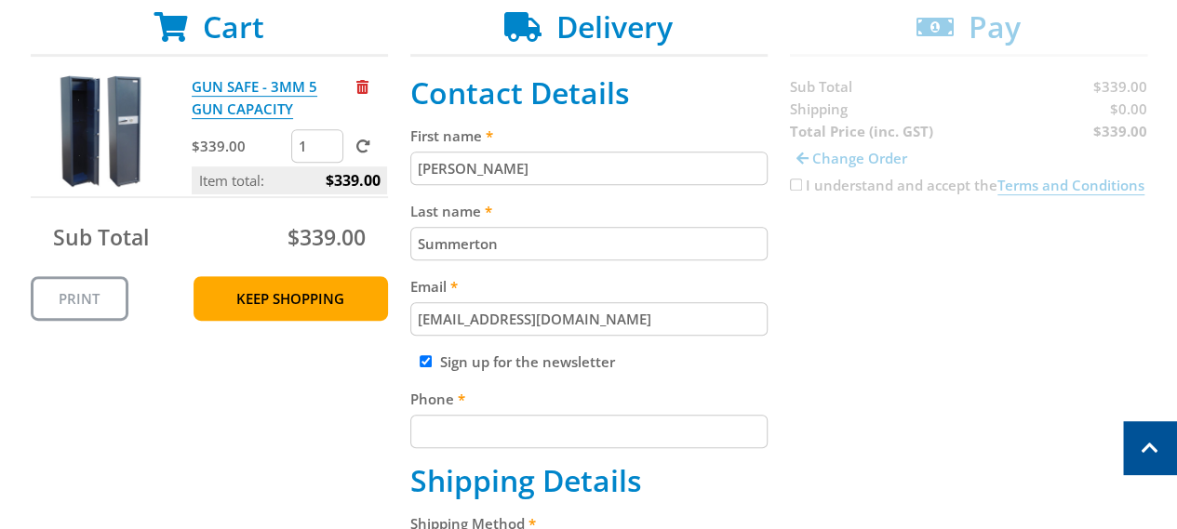  Describe the element at coordinates (589, 399) in the screenshot. I see `label: Phone` at that location.